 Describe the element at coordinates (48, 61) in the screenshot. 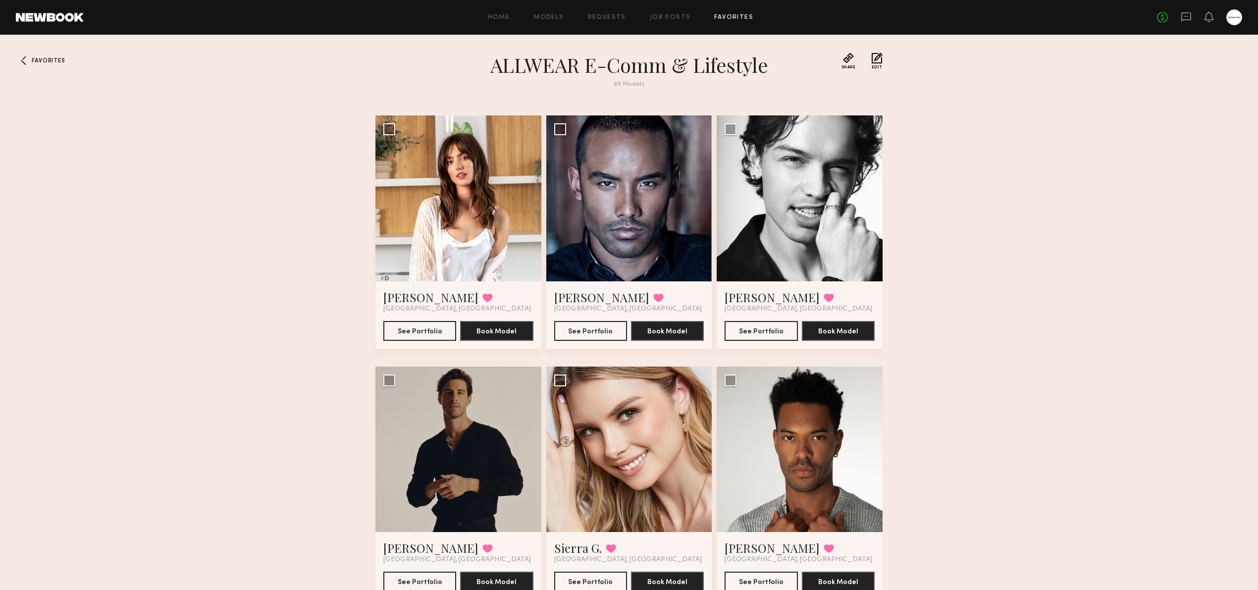

I see `span: Favorites` at that location.